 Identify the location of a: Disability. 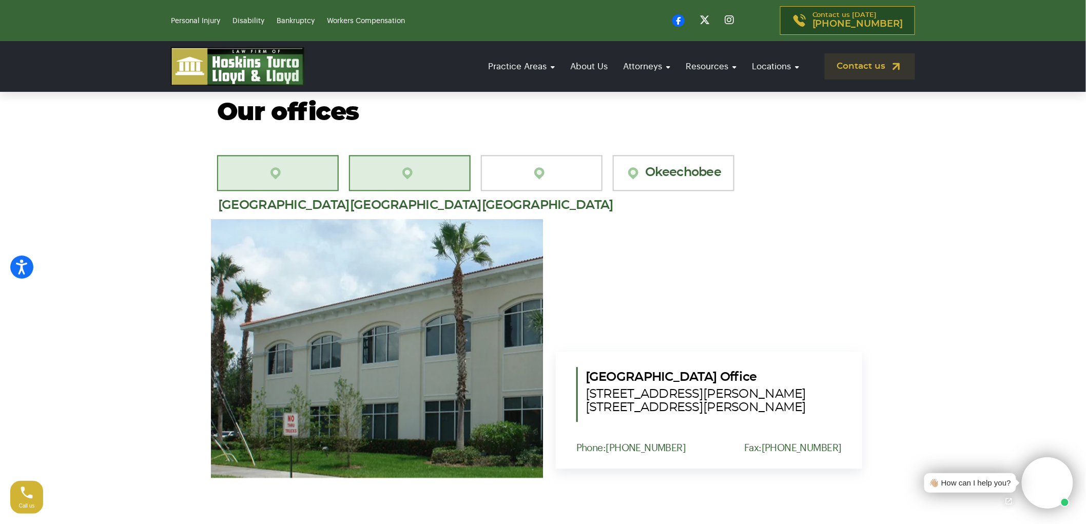
(248, 21).